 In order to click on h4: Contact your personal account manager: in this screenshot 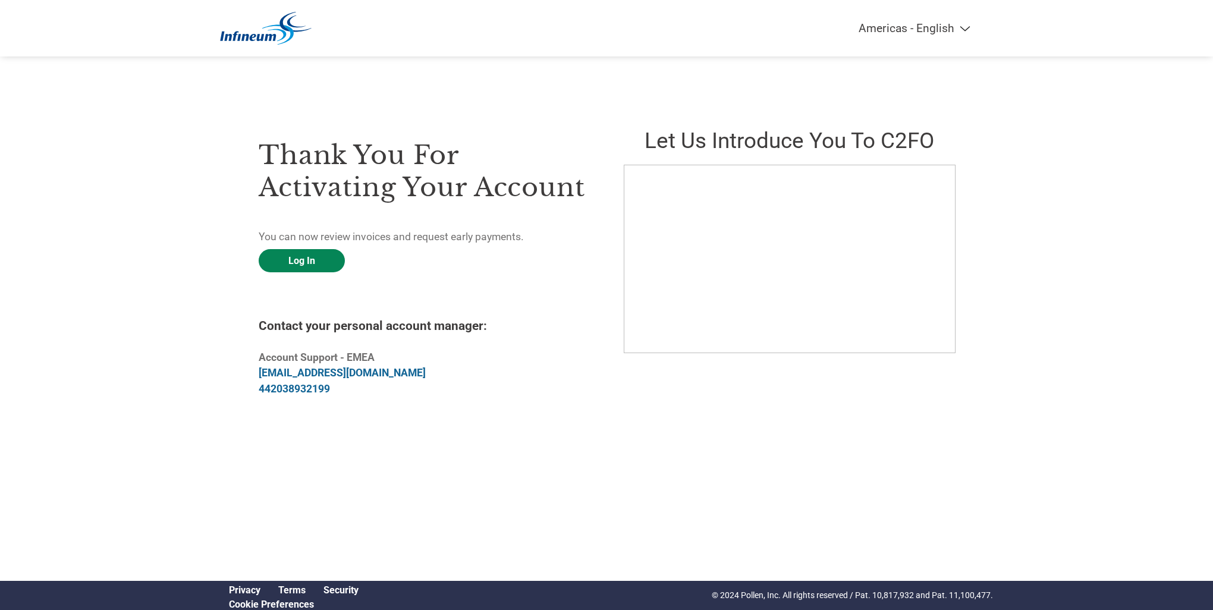, I will do `click(424, 326)`.